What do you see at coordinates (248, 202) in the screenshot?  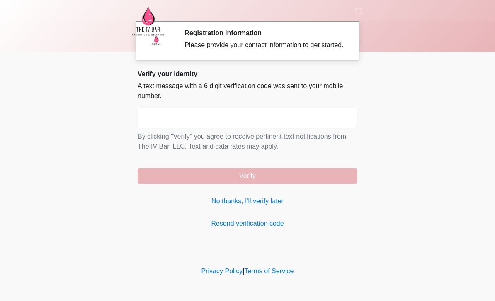 I see `a: No thanks, I'll verify later` at bounding box center [248, 202].